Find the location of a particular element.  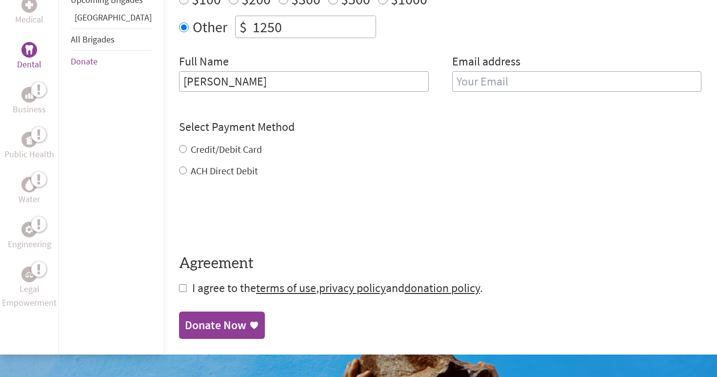

label: Credit/Debit Card is located at coordinates (226, 149).